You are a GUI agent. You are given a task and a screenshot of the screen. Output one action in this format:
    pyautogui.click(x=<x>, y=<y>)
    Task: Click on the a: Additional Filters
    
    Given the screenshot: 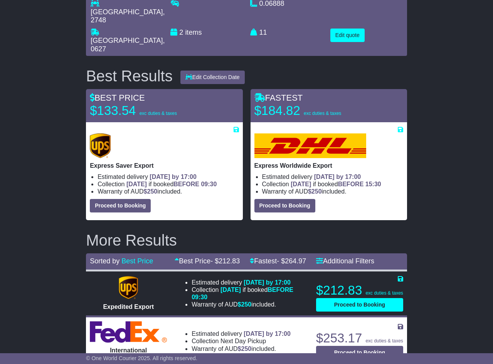 What is the action you would take?
    pyautogui.click(x=345, y=261)
    